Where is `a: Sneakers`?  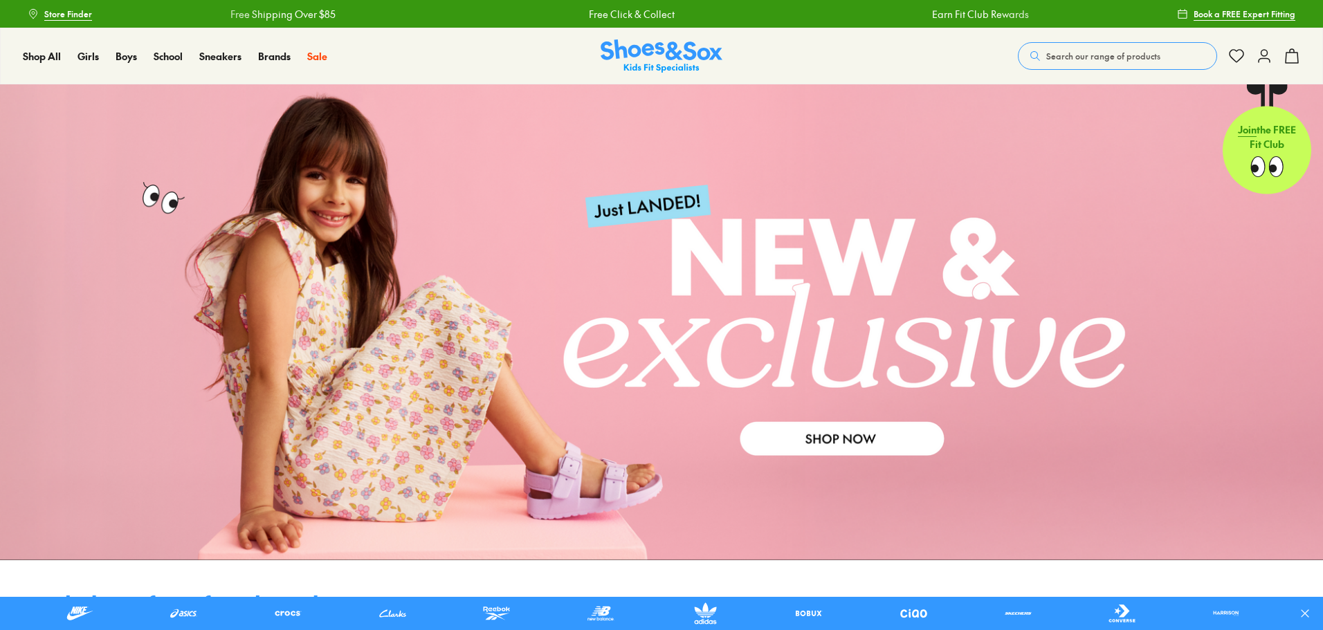 a: Sneakers is located at coordinates (220, 56).